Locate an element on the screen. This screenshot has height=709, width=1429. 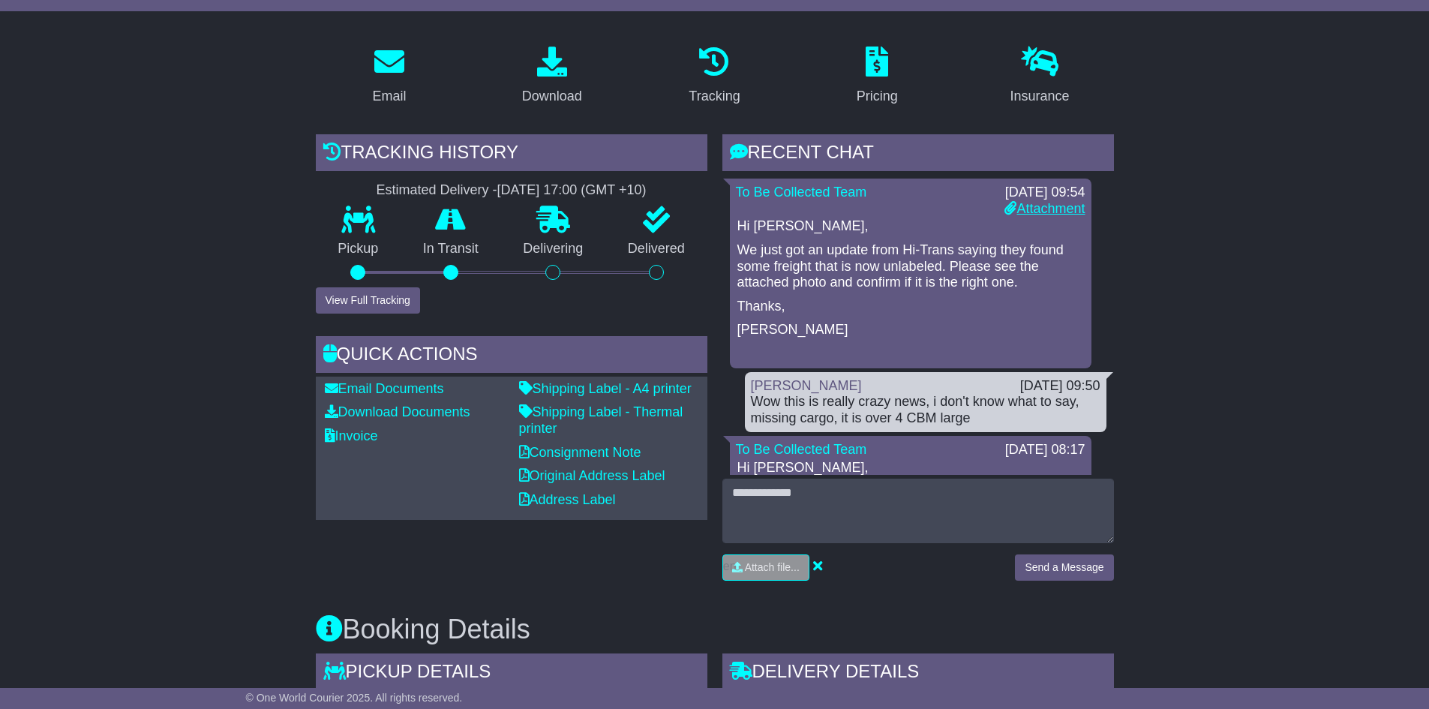
div: Wow this is really crazy news, i don't know what to say, missing cargo, it is over 4 CBM large is located at coordinates (925, 409).